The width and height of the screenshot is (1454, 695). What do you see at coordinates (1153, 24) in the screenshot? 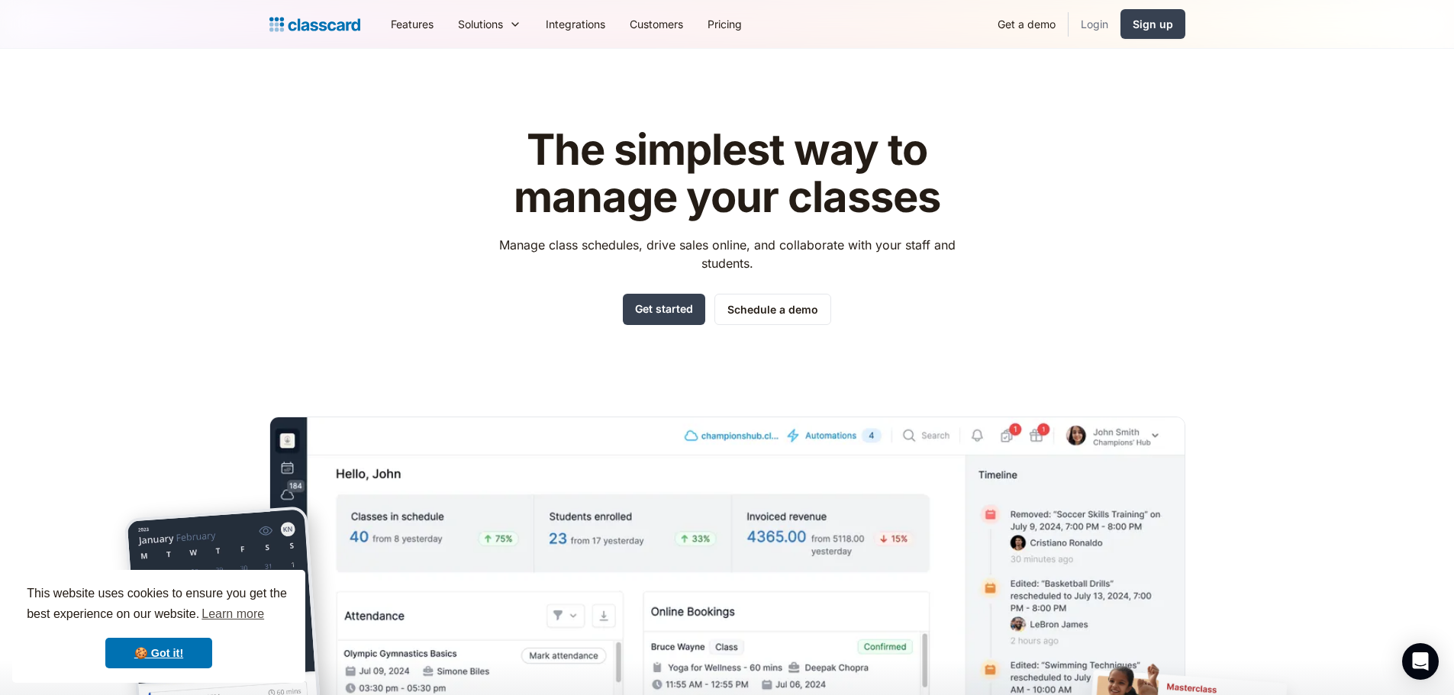
I see `a: Sign up` at bounding box center [1153, 24].